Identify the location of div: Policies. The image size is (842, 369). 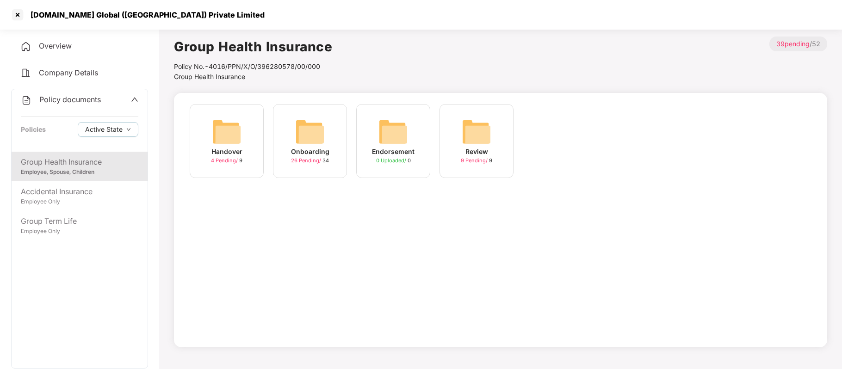
(33, 130).